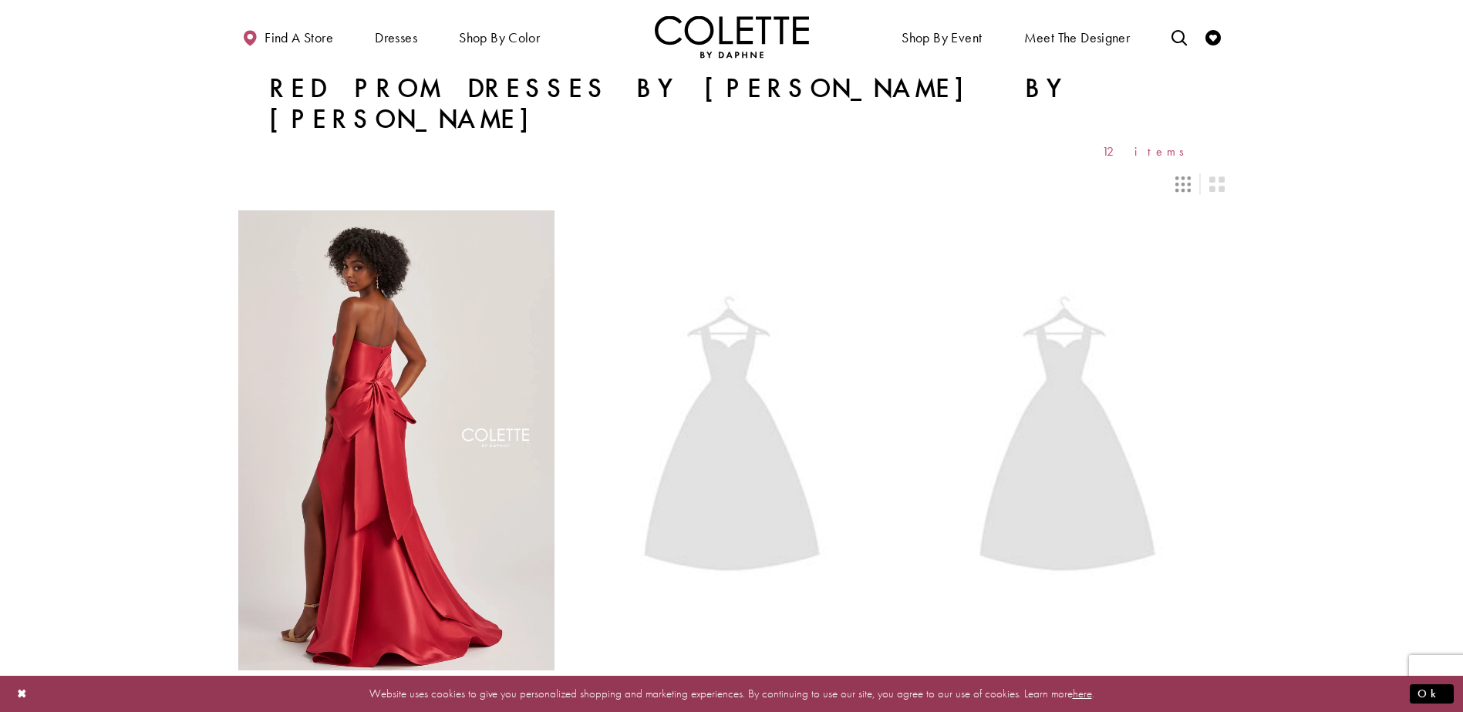 The width and height of the screenshot is (1463, 712). I want to click on button: Close Dialog, so click(22, 694).